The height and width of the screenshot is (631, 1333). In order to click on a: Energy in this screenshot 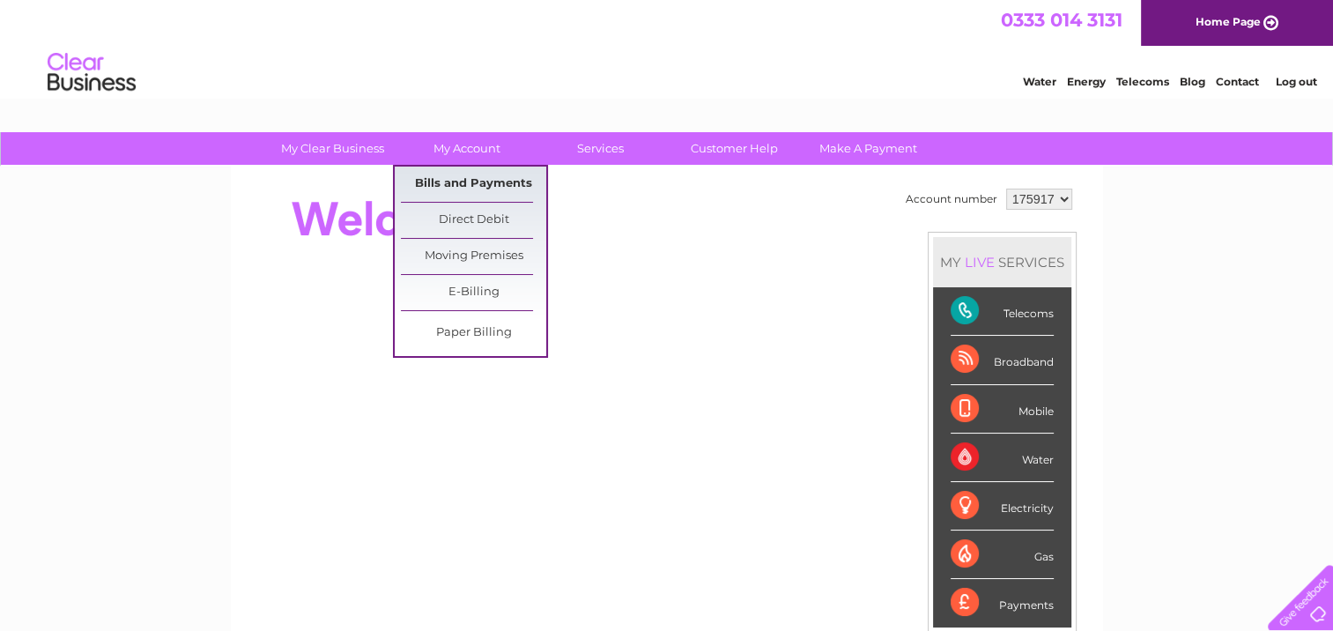, I will do `click(1086, 81)`.